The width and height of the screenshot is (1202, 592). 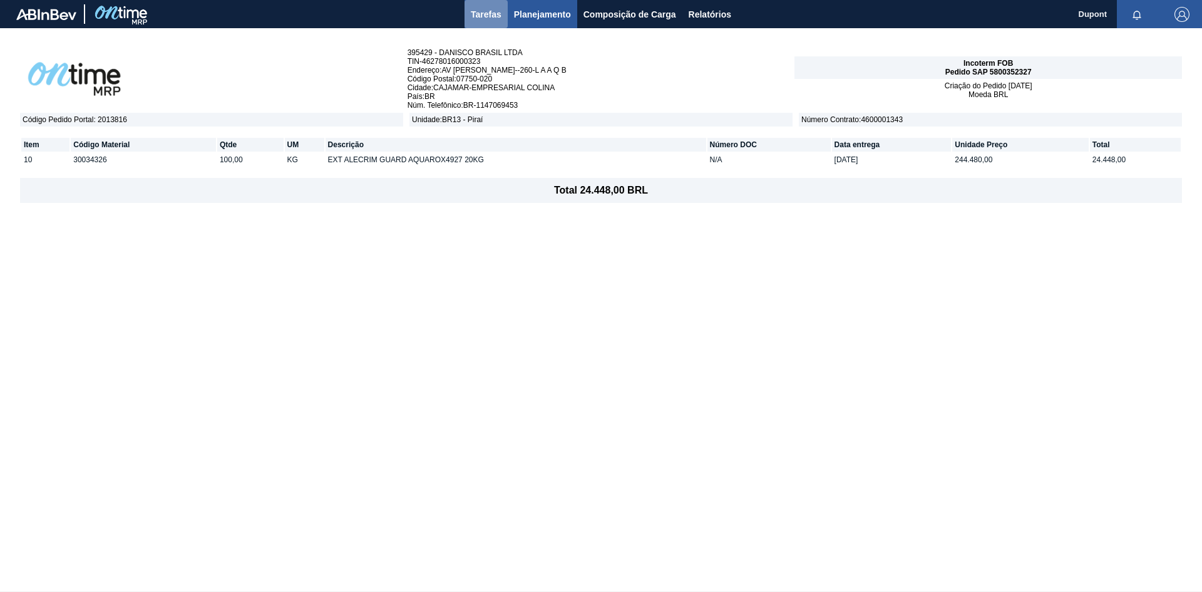 What do you see at coordinates (250, 145) in the screenshot?
I see `th: Qtde` at bounding box center [250, 145].